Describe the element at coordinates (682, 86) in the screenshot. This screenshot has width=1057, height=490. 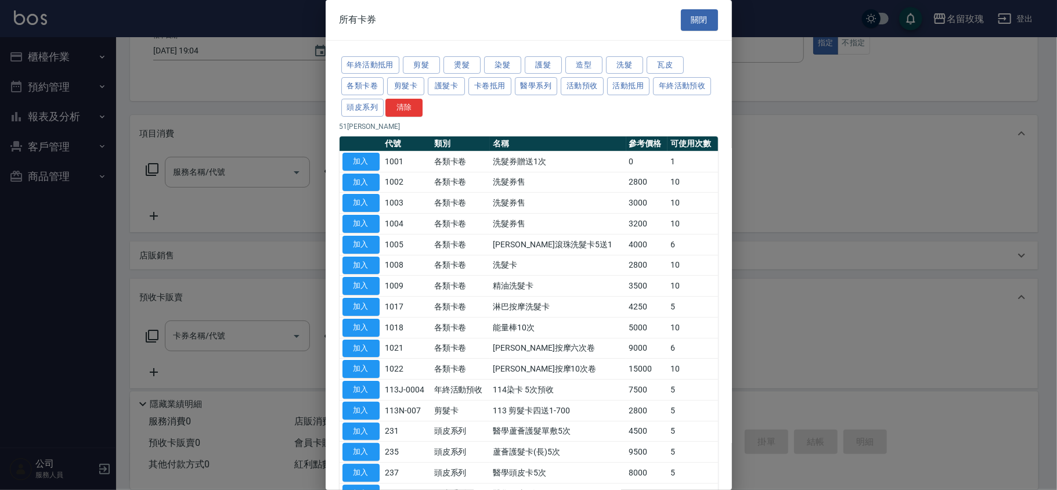
I see `button: 年終活動預收` at that location.